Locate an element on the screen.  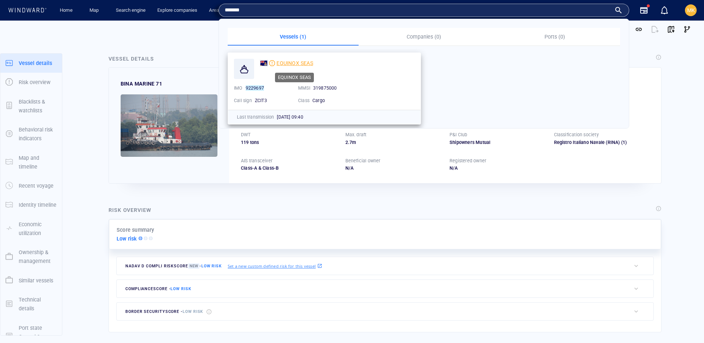
img: 59066f086f525674cf44508f_0 is located at coordinates (169, 125).